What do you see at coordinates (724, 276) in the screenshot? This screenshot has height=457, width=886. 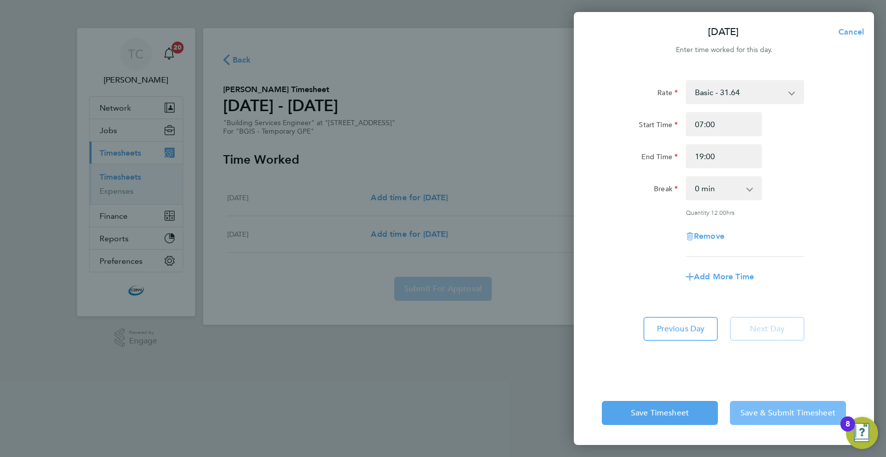 I see `span: Add More Time` at bounding box center [724, 276].